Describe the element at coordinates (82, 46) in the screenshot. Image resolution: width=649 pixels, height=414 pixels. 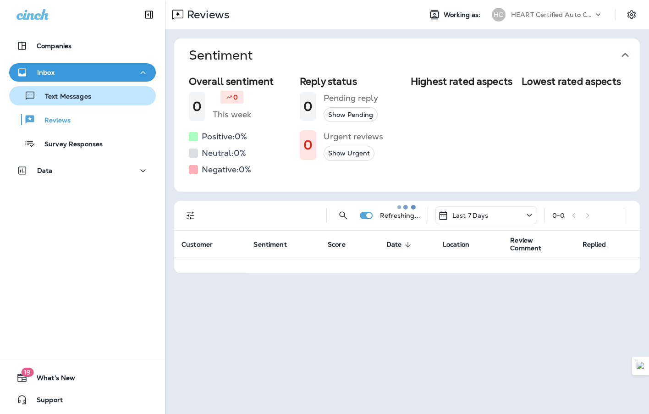
I see `button: Companies` at that location.